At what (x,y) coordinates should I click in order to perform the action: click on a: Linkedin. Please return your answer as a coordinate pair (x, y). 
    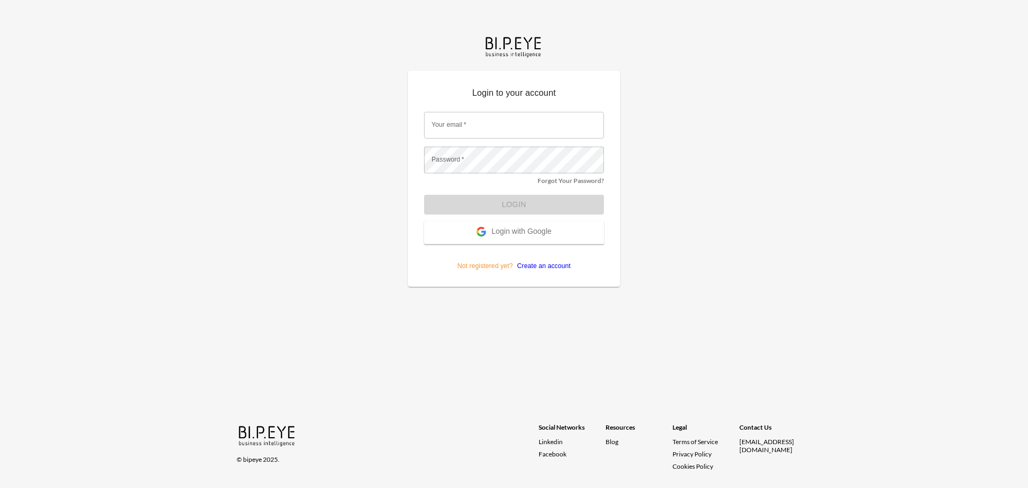
    Looking at the image, I should click on (572, 442).